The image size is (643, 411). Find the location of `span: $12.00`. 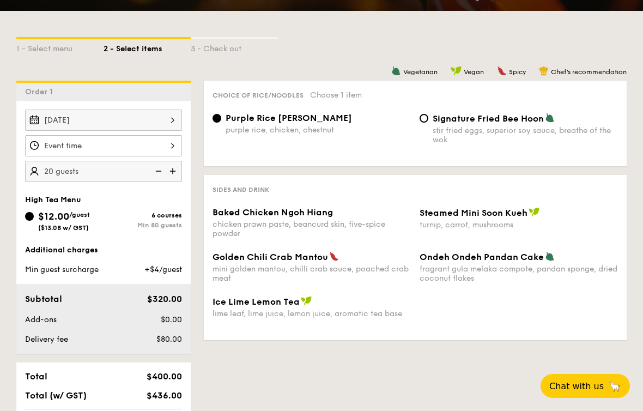

span: $12.00 is located at coordinates (53, 216).